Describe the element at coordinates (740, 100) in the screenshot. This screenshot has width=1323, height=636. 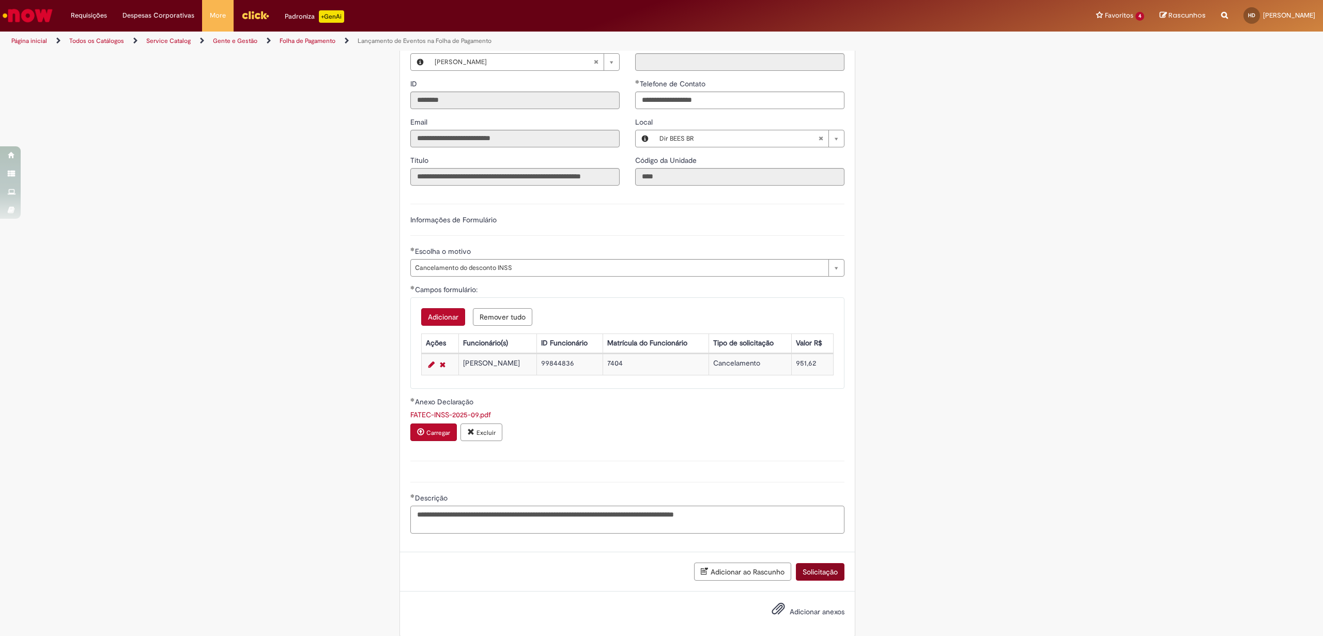
I see `input: Telefone de Contato` at that location.